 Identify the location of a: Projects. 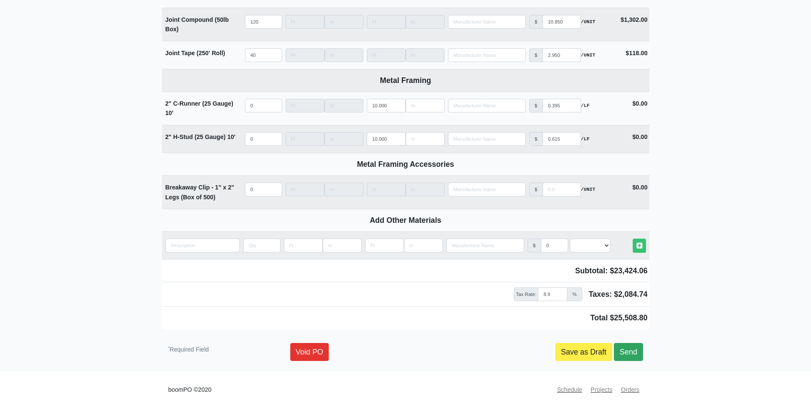
(601, 389).